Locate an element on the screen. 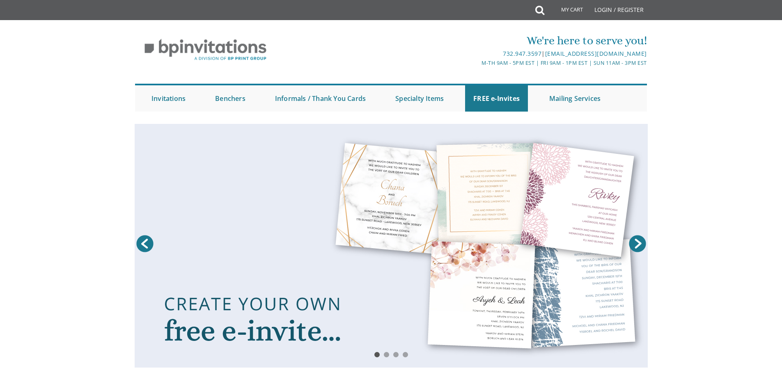 The width and height of the screenshot is (782, 377). a: Prev is located at coordinates (145, 244).